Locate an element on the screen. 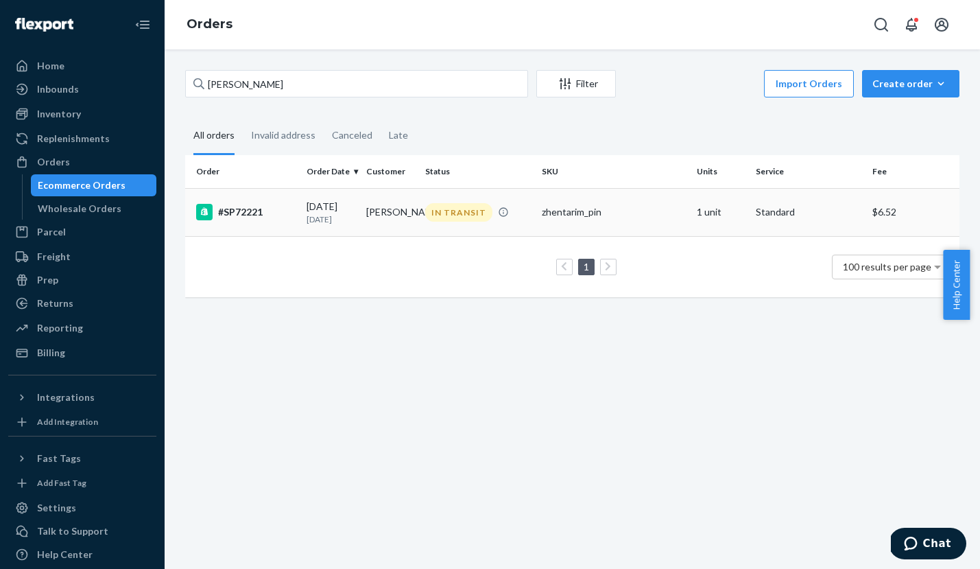  a: Inventory is located at coordinates (82, 114).